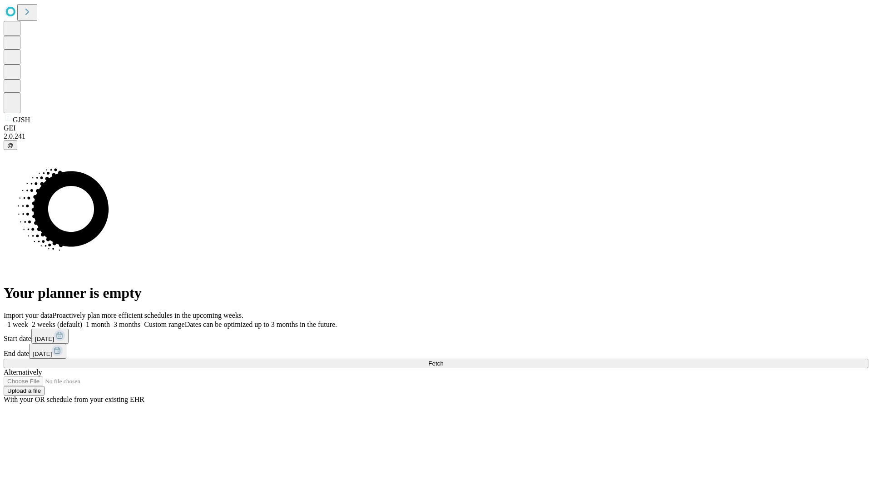 The width and height of the screenshot is (872, 491). What do you see at coordinates (148, 315) in the screenshot?
I see `span: Proactively plan more efficient schedules in the upcoming weeks.` at bounding box center [148, 315].